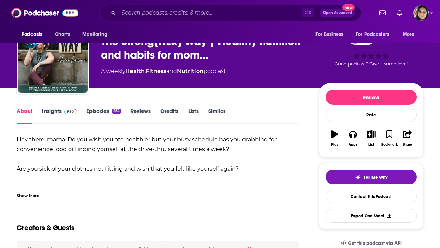  Describe the element at coordinates (409, 34) in the screenshot. I see `span: More` at that location.